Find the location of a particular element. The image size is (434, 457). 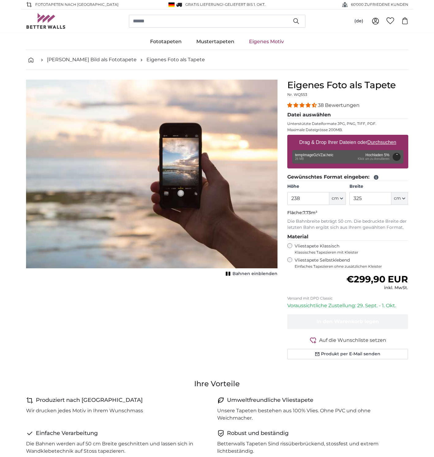

label: Breite is located at coordinates (379, 187).